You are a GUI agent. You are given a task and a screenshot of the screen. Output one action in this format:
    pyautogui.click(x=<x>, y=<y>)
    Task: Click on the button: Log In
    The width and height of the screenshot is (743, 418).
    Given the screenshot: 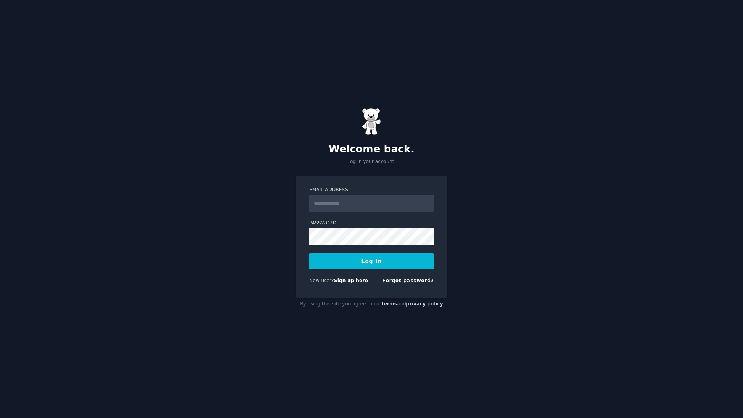 What is the action you would take?
    pyautogui.click(x=372, y=261)
    